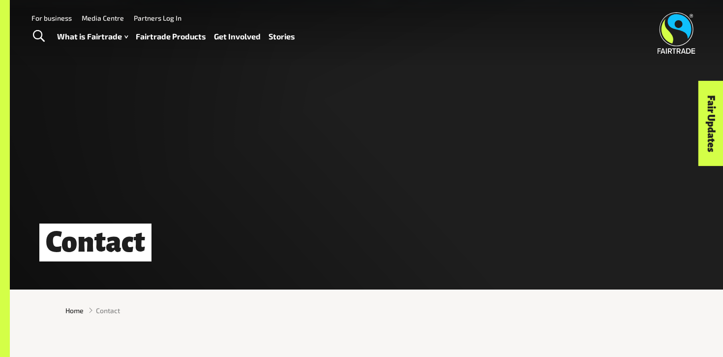 This screenshot has width=723, height=357. I want to click on a: Stories, so click(282, 36).